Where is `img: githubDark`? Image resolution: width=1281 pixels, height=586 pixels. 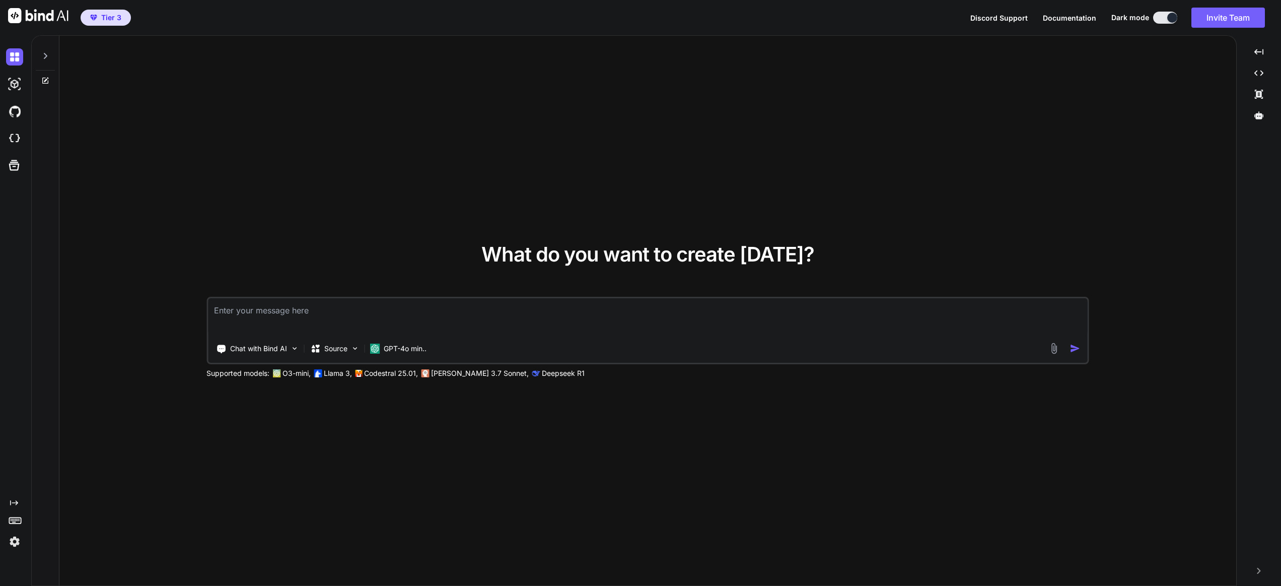
img: githubDark is located at coordinates (15, 111).